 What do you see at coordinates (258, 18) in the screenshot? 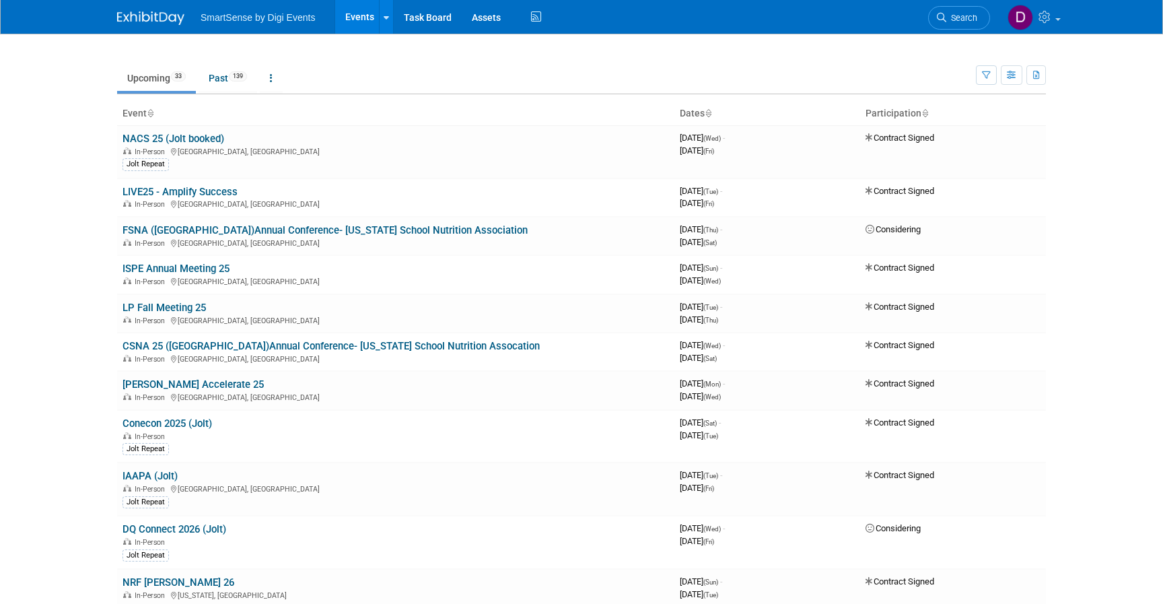
I see `span: SmartSense by Digi Events` at bounding box center [258, 18].